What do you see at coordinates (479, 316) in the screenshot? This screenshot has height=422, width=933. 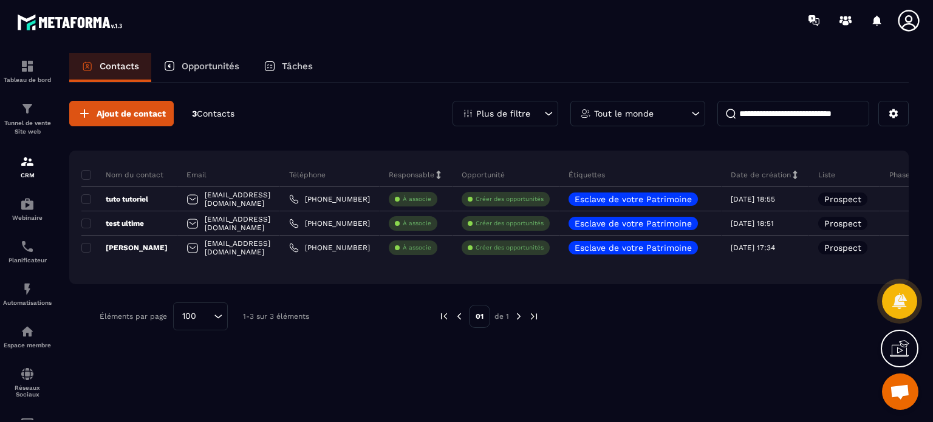 I see `p: 01` at bounding box center [479, 316].